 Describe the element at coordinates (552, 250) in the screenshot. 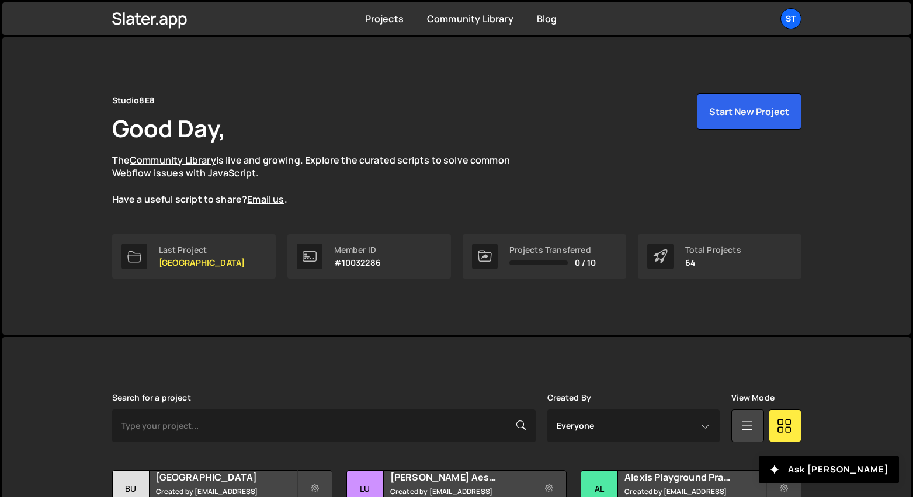

I see `div: Projects Transferred` at that location.